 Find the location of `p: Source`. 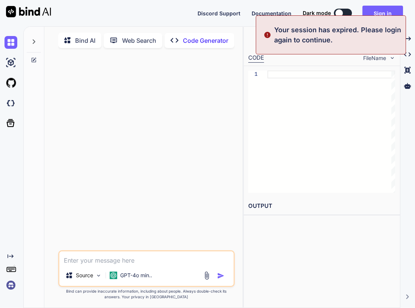

p: Source is located at coordinates (85, 276).